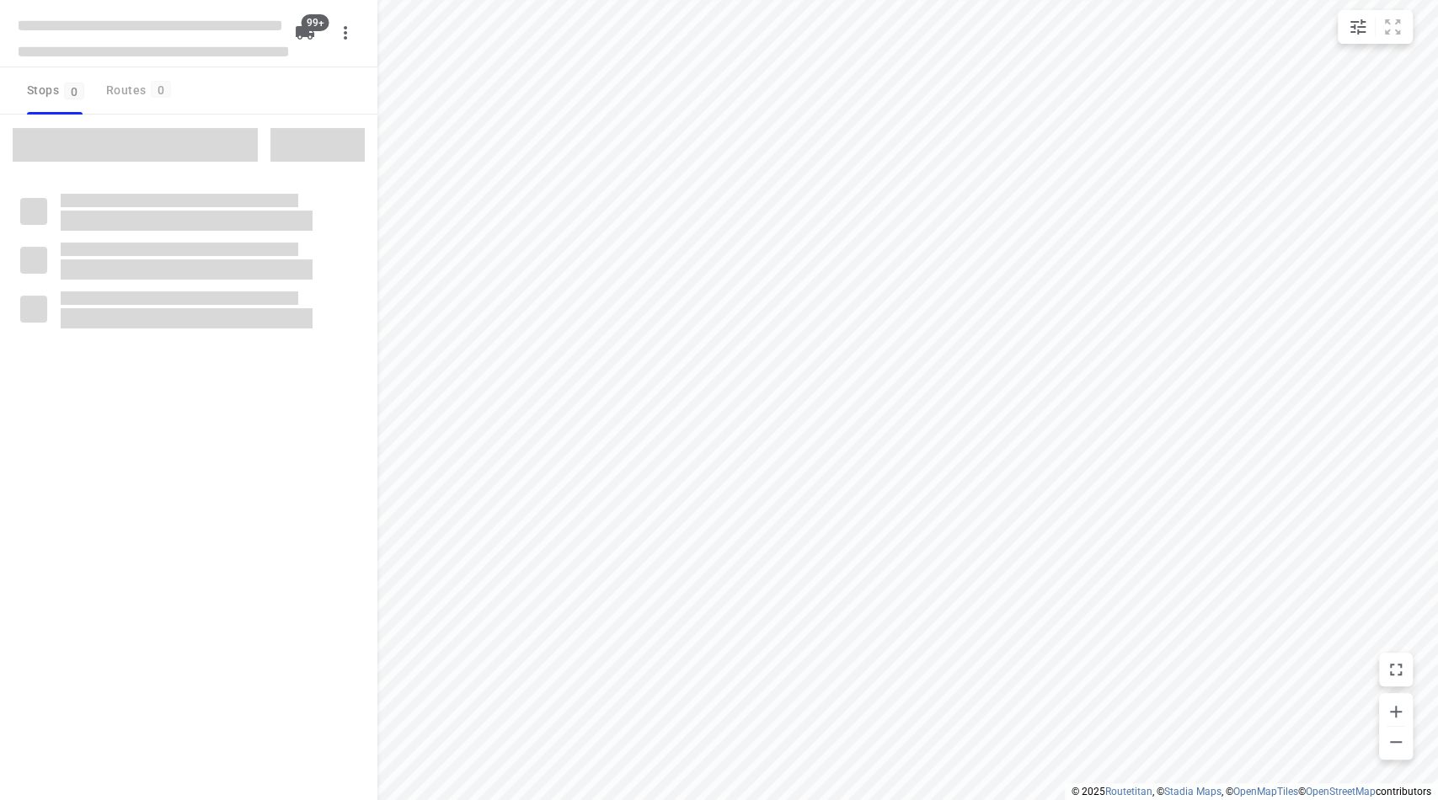  Describe the element at coordinates (1375, 27) in the screenshot. I see `div: small contained button group` at that location.